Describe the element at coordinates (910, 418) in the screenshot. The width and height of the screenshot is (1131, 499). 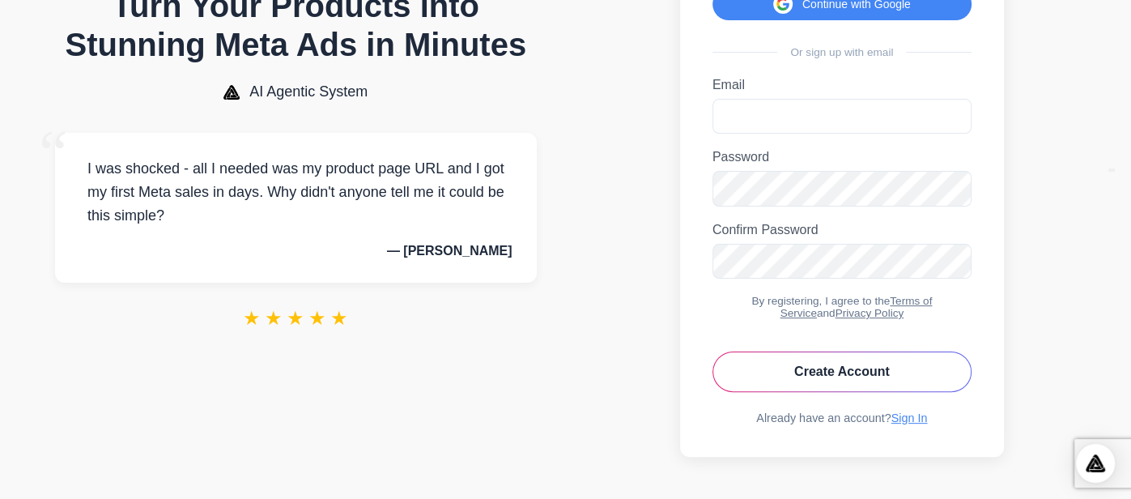
I see `a: Sign In` at that location.